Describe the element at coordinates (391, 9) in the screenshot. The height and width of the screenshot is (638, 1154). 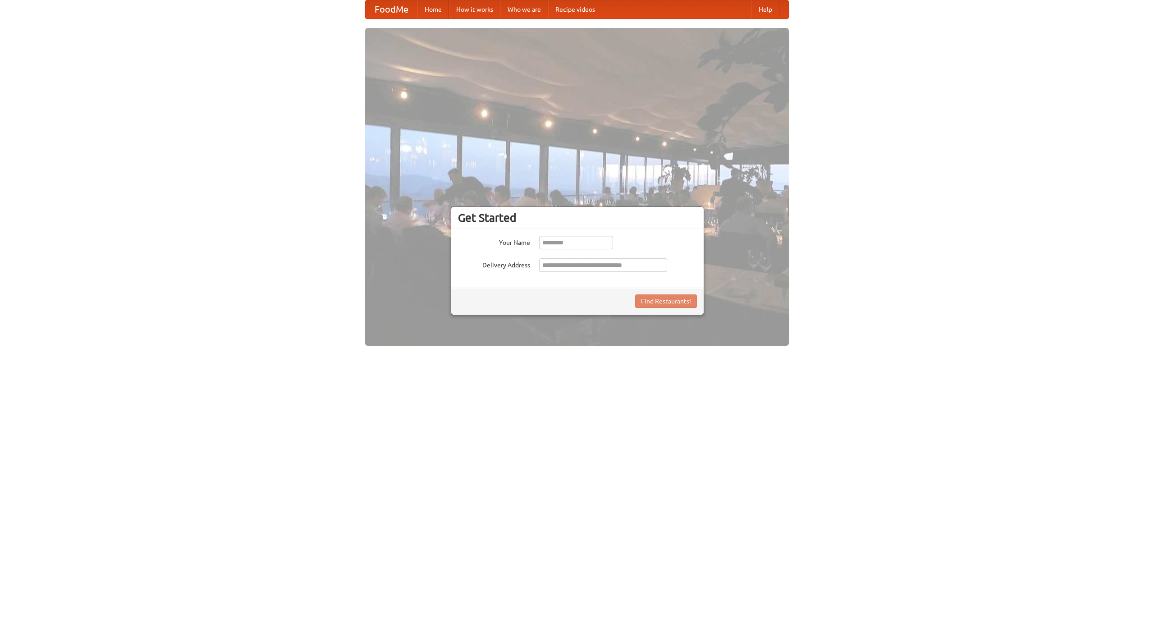
I see `a: FoodMe` at that location.